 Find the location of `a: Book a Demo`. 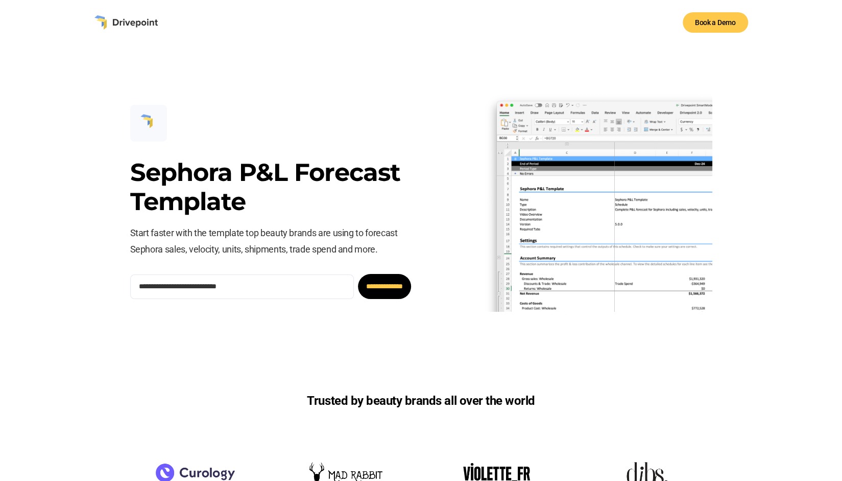

a: Book a Demo is located at coordinates (715, 22).